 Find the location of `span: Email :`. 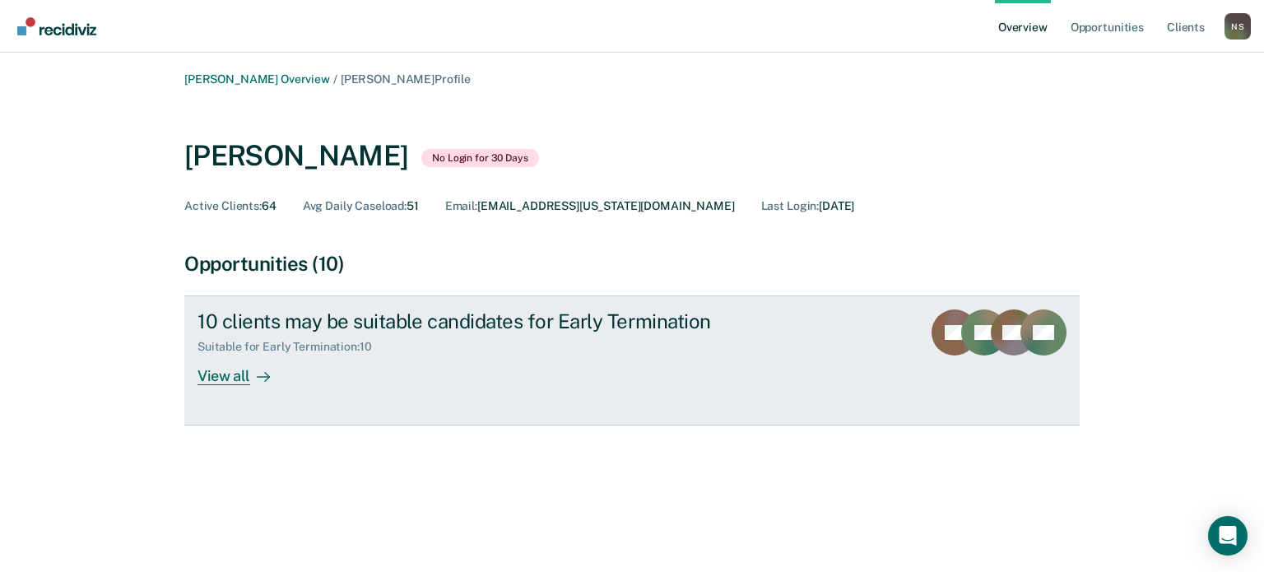

span: Email : is located at coordinates (461, 206).